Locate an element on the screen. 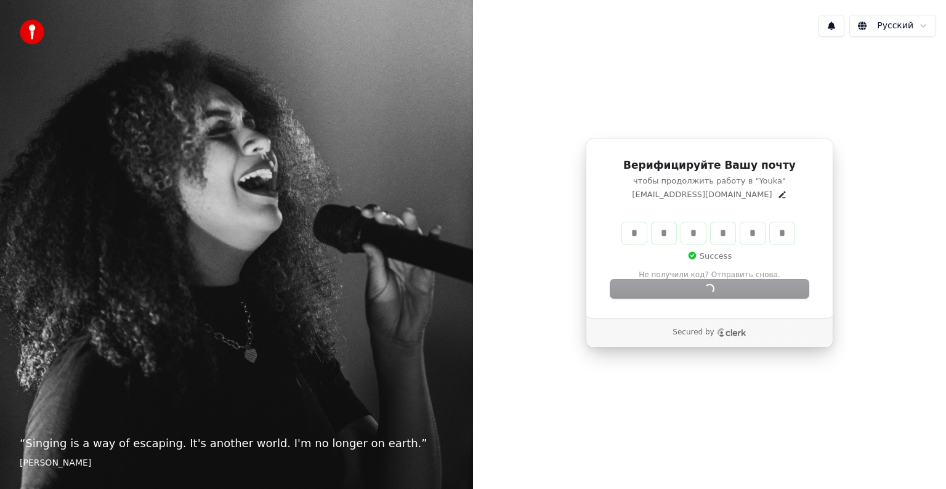 The image size is (946, 489). p: чтобы продолжить работу в "Youka" is located at coordinates (710, 181).